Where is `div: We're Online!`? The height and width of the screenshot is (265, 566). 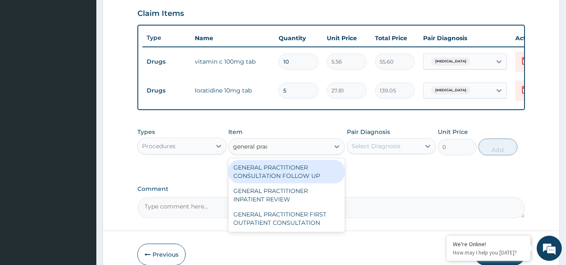 div: We're Online! is located at coordinates (488, 244).